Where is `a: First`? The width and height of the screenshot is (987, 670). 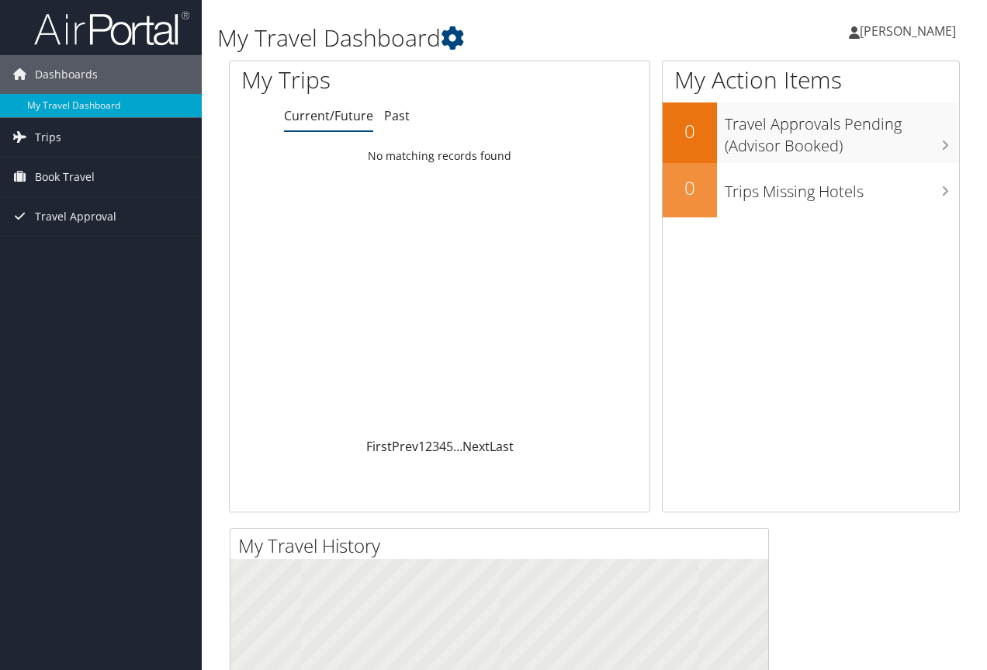
a: First is located at coordinates (379, 446).